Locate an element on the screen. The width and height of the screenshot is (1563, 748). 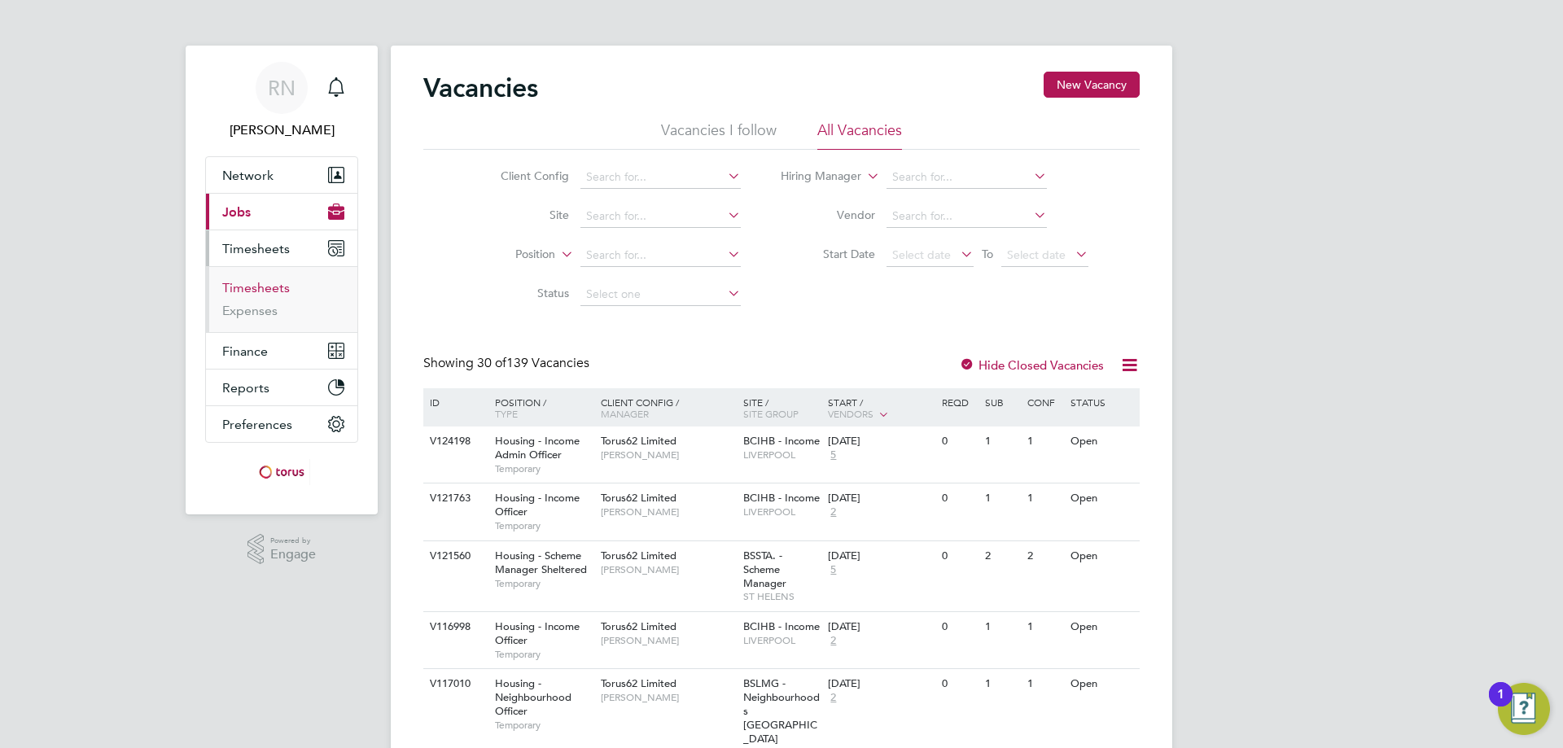
button: Reports is located at coordinates (282, 387).